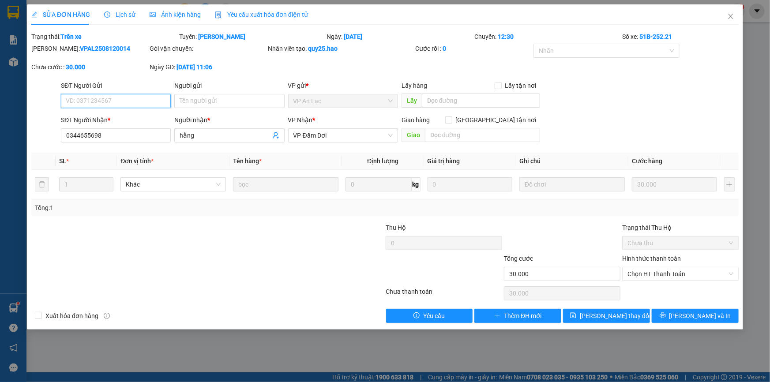 Image resolution: width=770 pixels, height=382 pixels. I want to click on b: 12:30, so click(506, 37).